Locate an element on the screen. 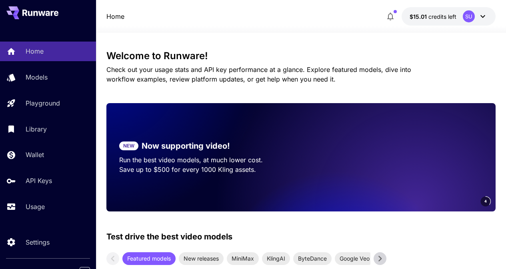  span: Google Veo is located at coordinates (354, 258).